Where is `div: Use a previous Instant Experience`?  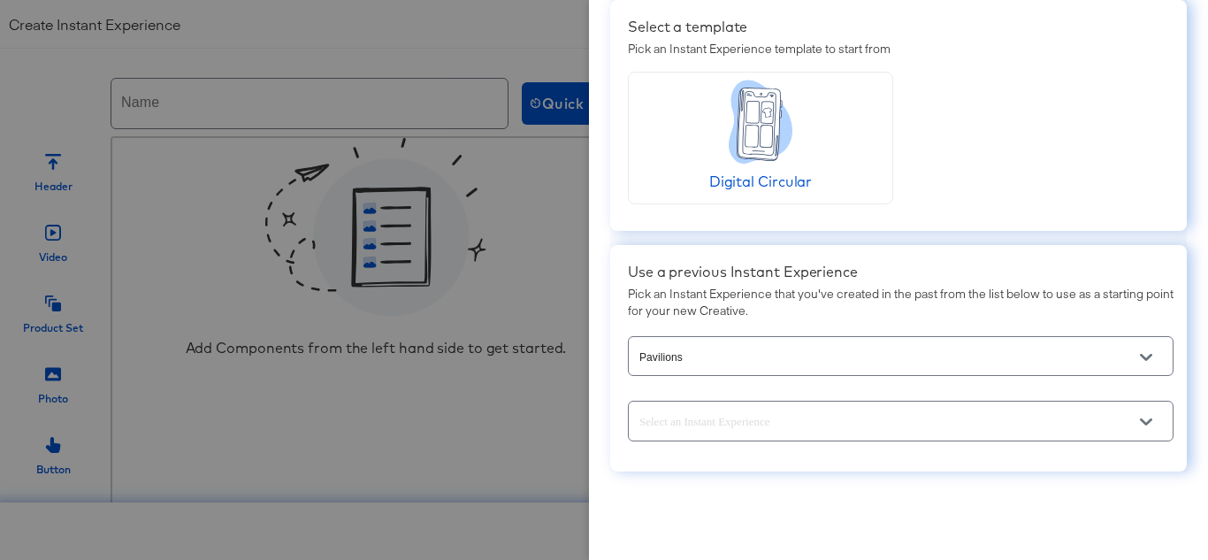 div: Use a previous Instant Experience is located at coordinates (900, 272).